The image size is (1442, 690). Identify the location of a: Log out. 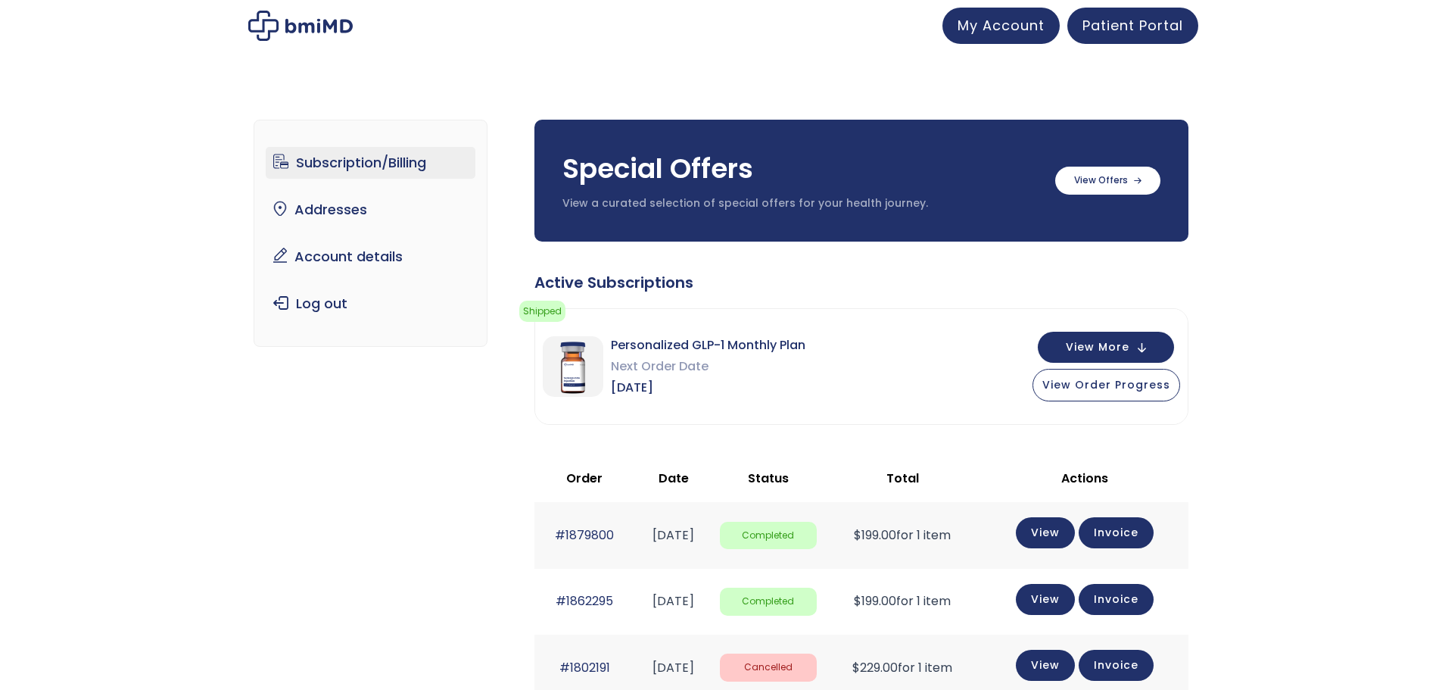
(370, 304).